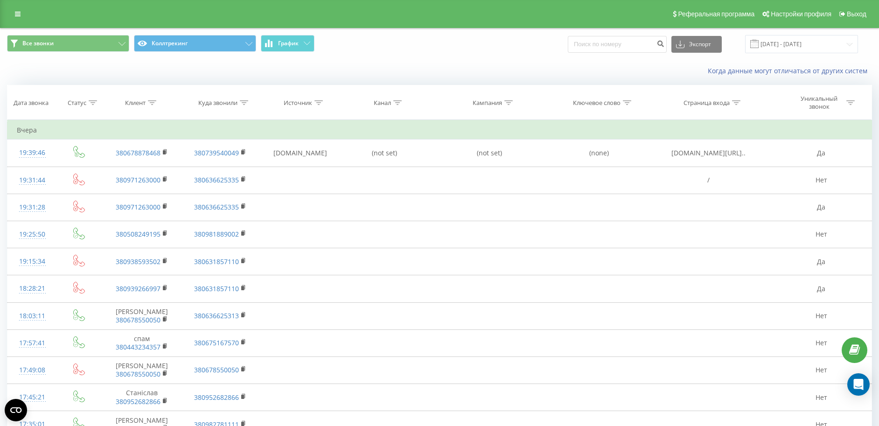 The height and width of the screenshot is (426, 879). Describe the element at coordinates (288, 43) in the screenshot. I see `button: График` at that location.